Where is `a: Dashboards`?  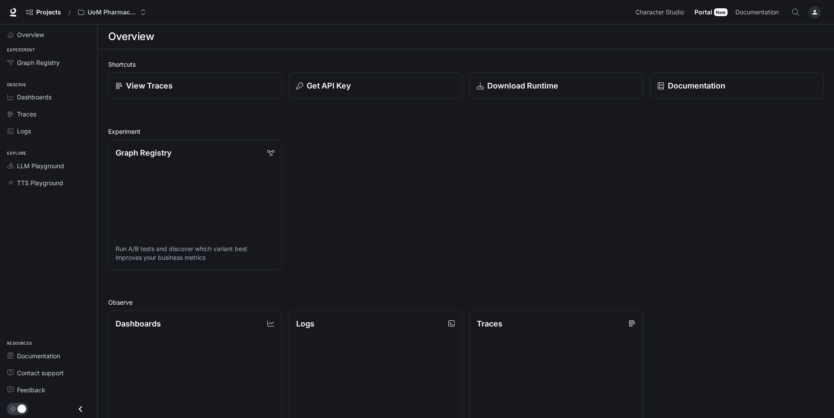 a: Dashboards is located at coordinates (48, 97).